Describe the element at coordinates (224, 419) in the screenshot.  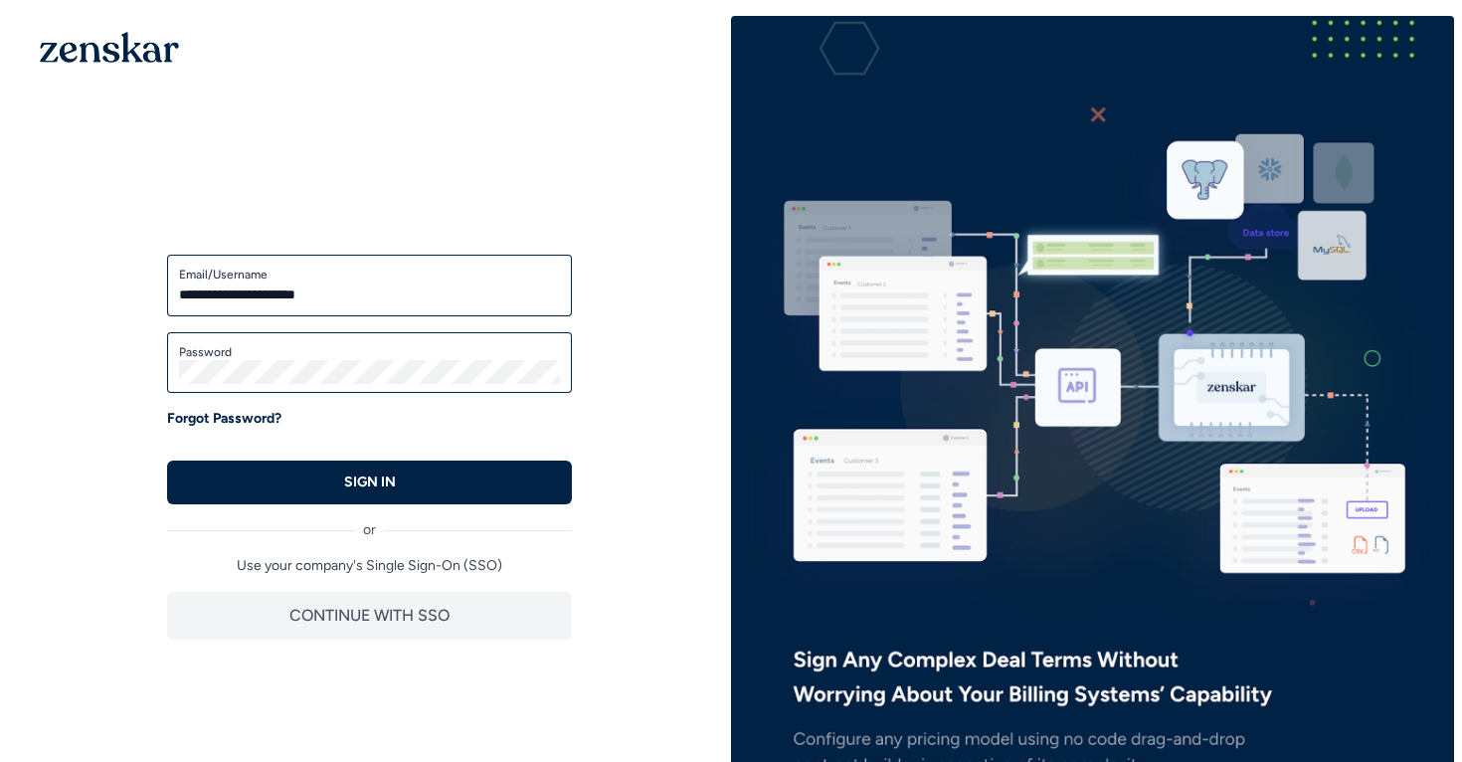
I see `a: Forgot Password?` at that location.